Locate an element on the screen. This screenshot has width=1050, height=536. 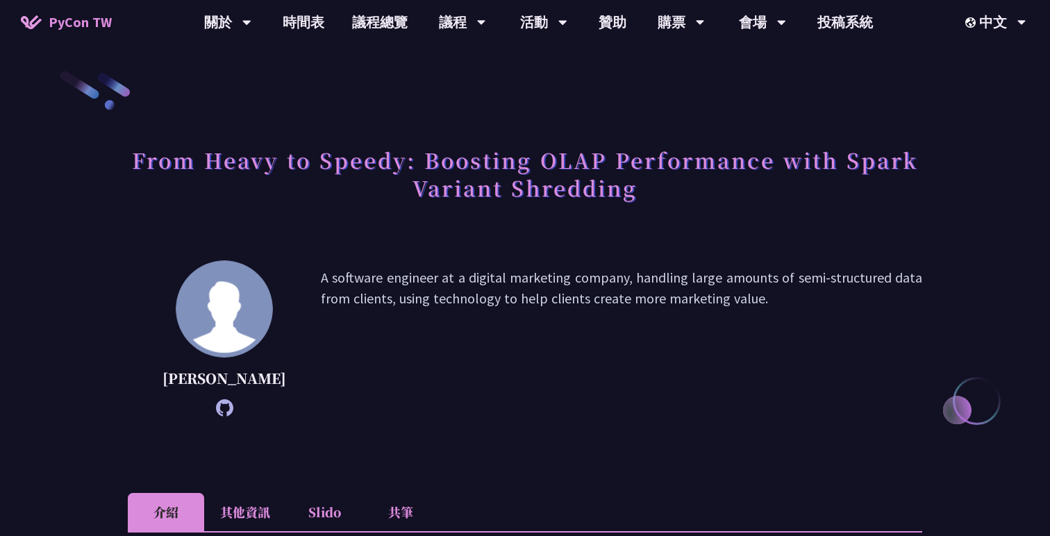
li: 共筆 is located at coordinates (401, 512).